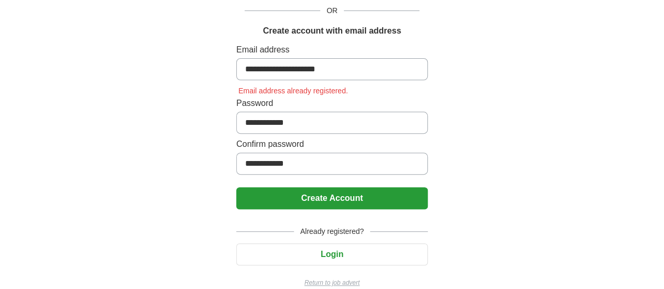  Describe the element at coordinates (293, 91) in the screenshot. I see `span: Email address already registered.` at that location.